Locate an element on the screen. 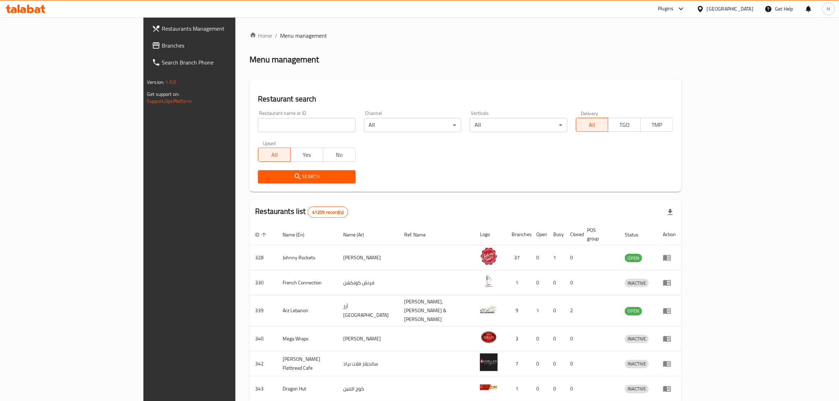 This screenshot has height=401, width=839. div: All is located at coordinates (518, 125).